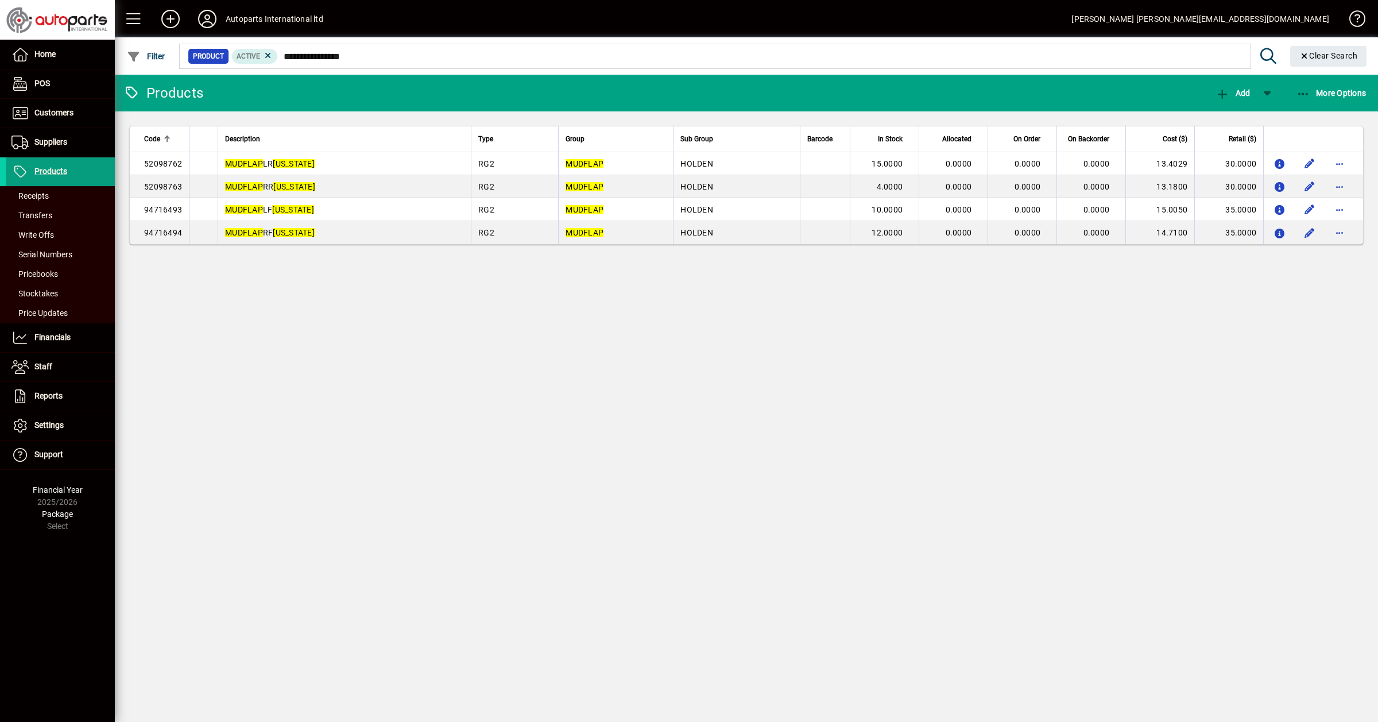 The image size is (1378, 722). Describe the element at coordinates (52, 337) in the screenshot. I see `span: Financials` at that location.